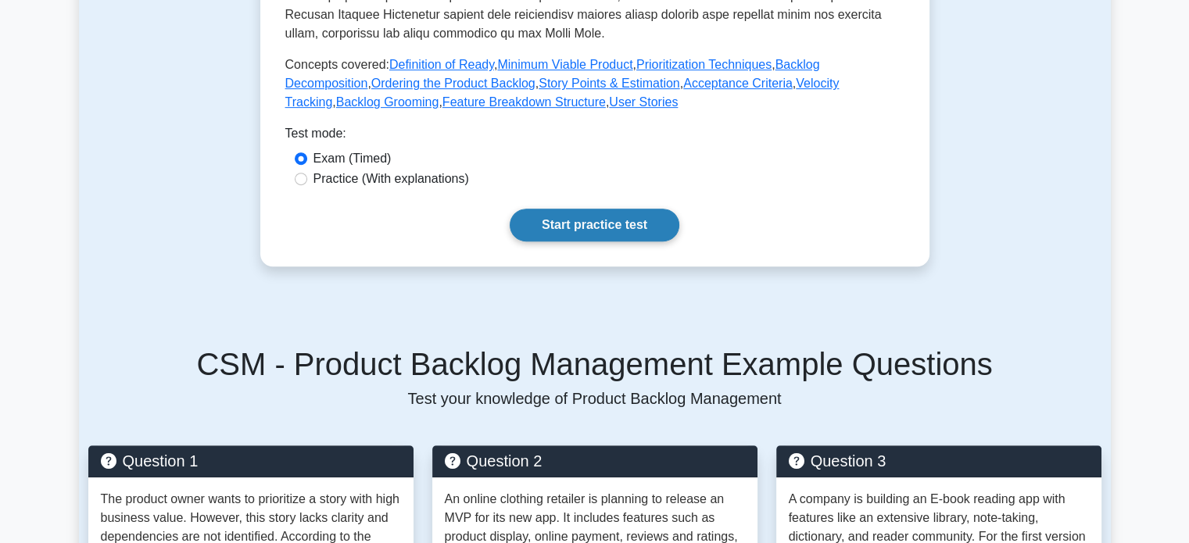 The width and height of the screenshot is (1189, 543). What do you see at coordinates (524, 102) in the screenshot?
I see `a: Feature Breakdown Structure` at bounding box center [524, 102].